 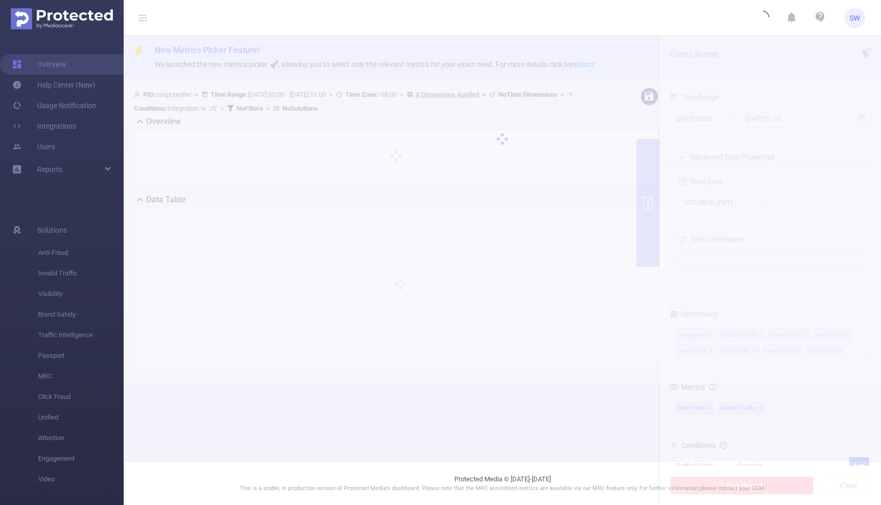 I want to click on a: Help Center (New), so click(x=54, y=85).